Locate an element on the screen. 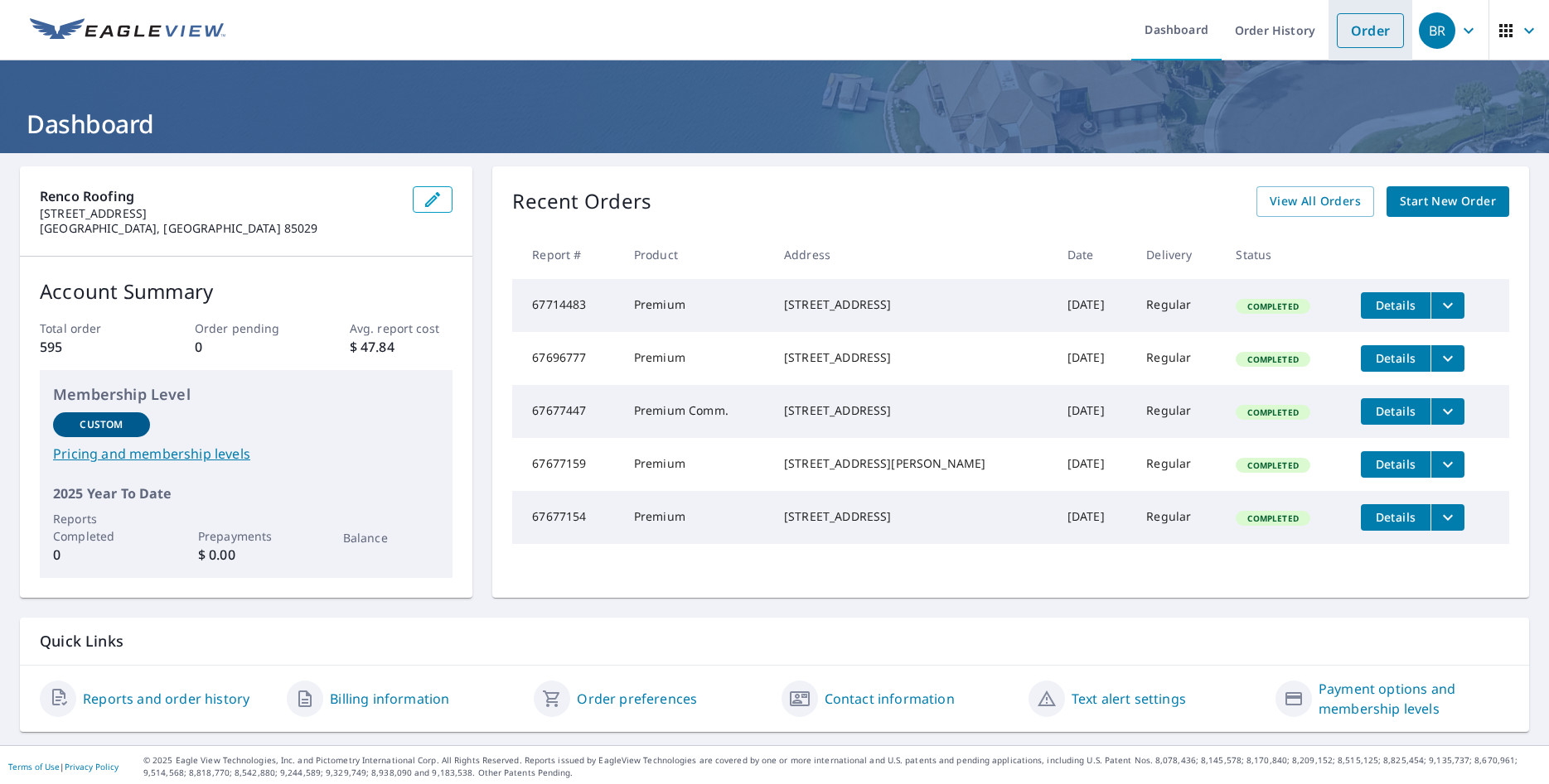 This screenshot has width=1549, height=784. p: Renco Roofing is located at coordinates (220, 197).